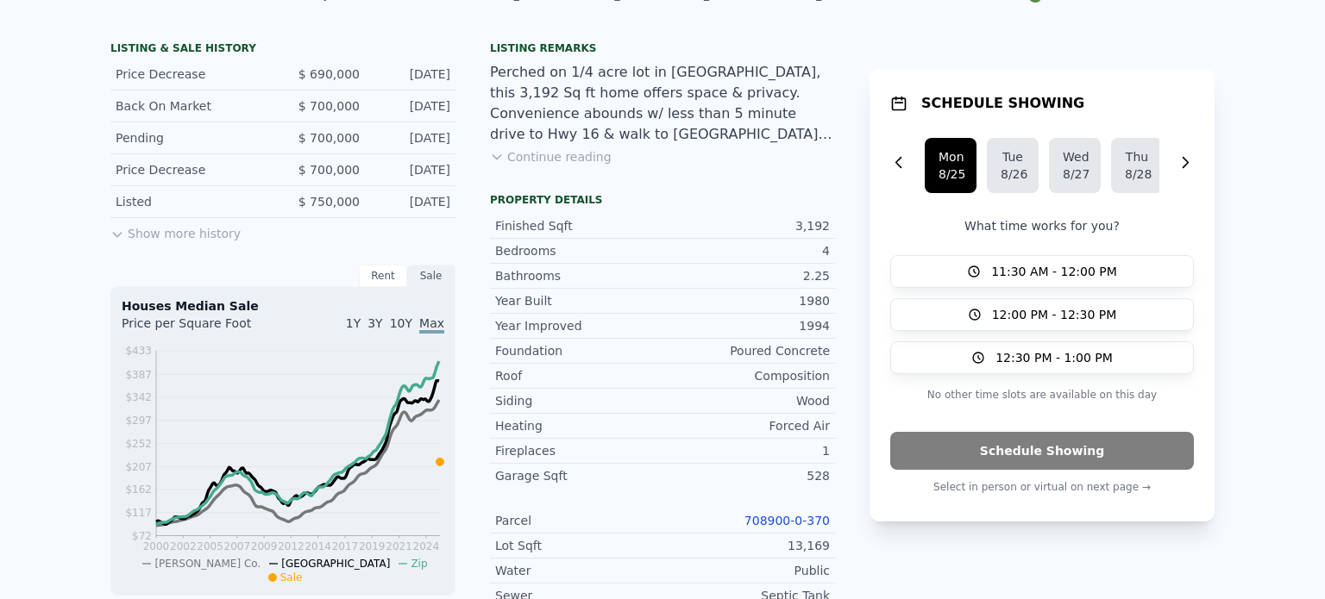 The image size is (1325, 599). Describe the element at coordinates (1042, 451) in the screenshot. I see `button: Schedule Showing` at that location.